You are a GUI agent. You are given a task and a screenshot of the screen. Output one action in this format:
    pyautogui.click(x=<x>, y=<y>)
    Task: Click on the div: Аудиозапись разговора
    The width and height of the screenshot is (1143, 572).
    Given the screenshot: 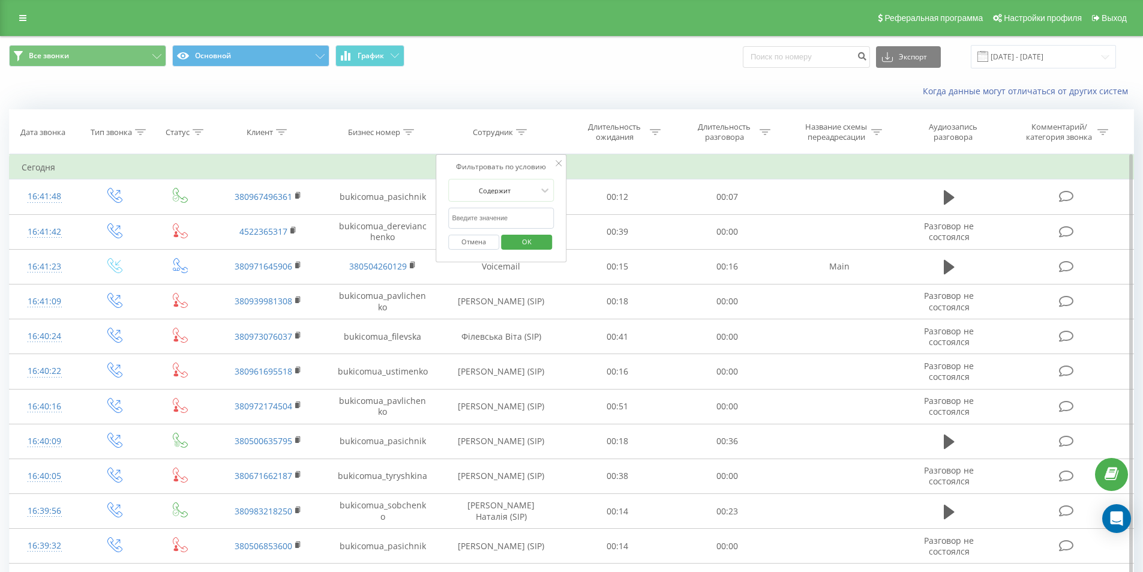 What is the action you would take?
    pyautogui.click(x=953, y=132)
    